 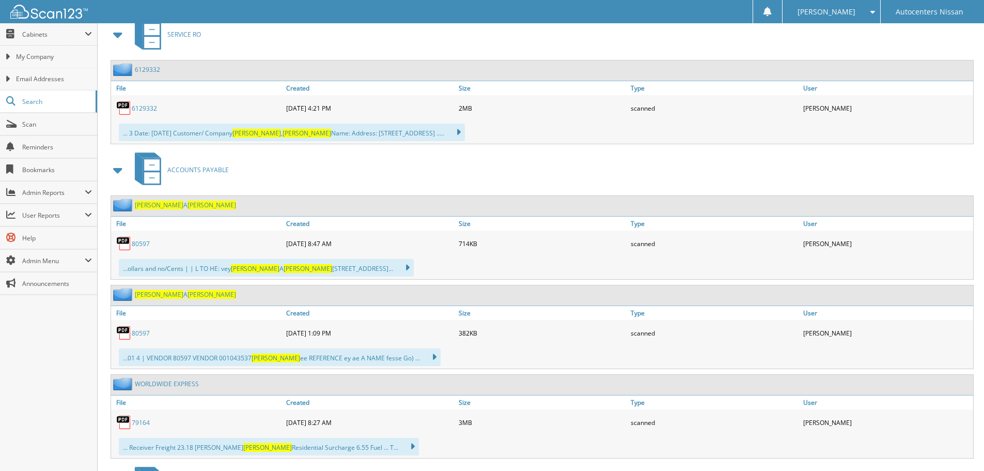 What do you see at coordinates (57, 124) in the screenshot?
I see `span: Scan` at bounding box center [57, 124].